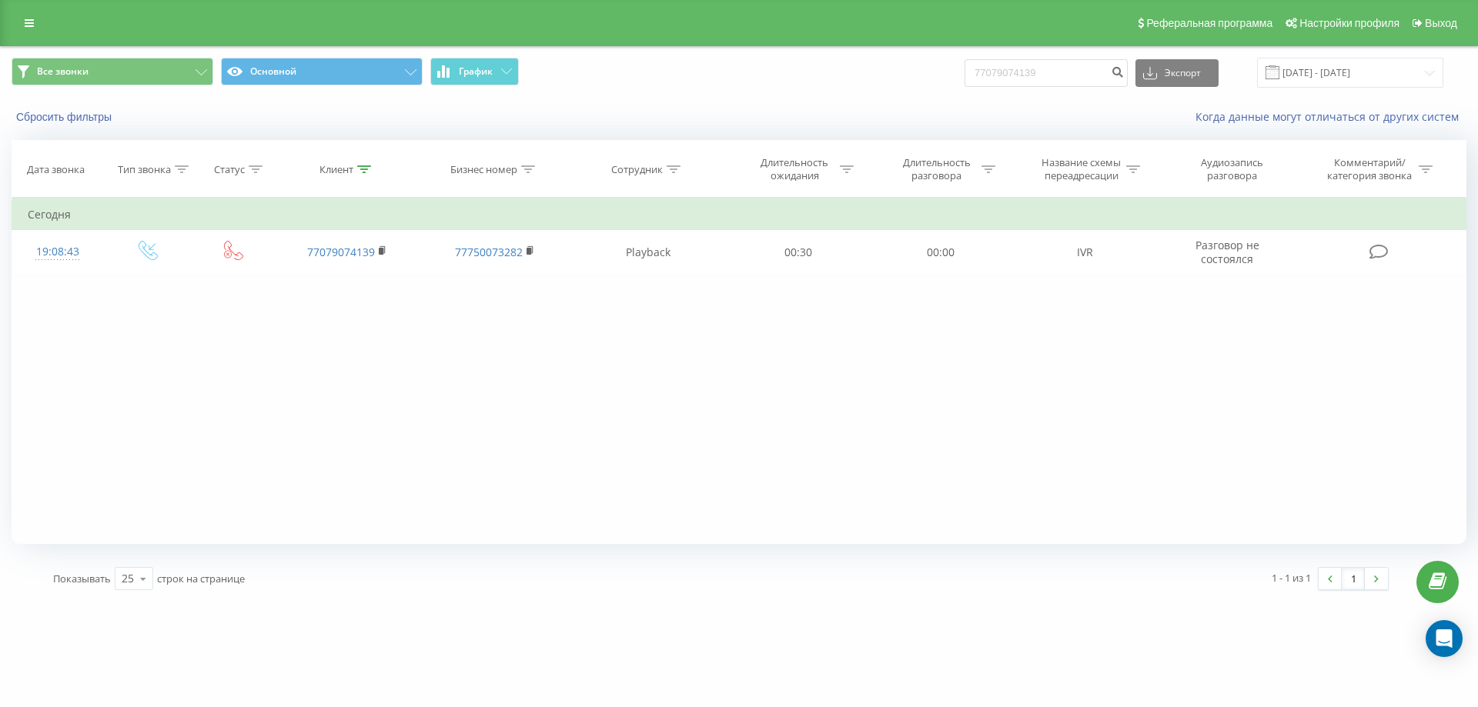 The height and width of the screenshot is (707, 1478). What do you see at coordinates (1291, 578) in the screenshot?
I see `div: 1 - 1 из 1` at bounding box center [1291, 578].